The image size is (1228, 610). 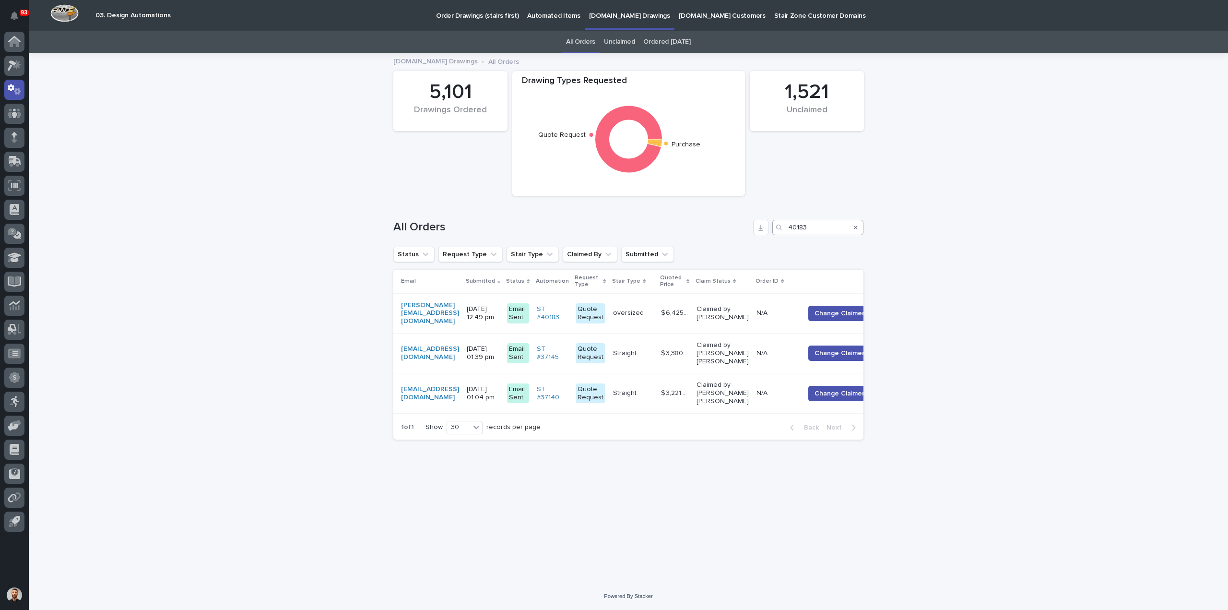 What do you see at coordinates (414, 254) in the screenshot?
I see `button: Status` at bounding box center [414, 254].